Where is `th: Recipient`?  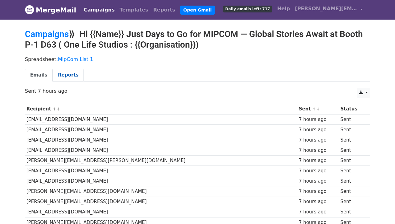
th: Recipient is located at coordinates (161, 109).